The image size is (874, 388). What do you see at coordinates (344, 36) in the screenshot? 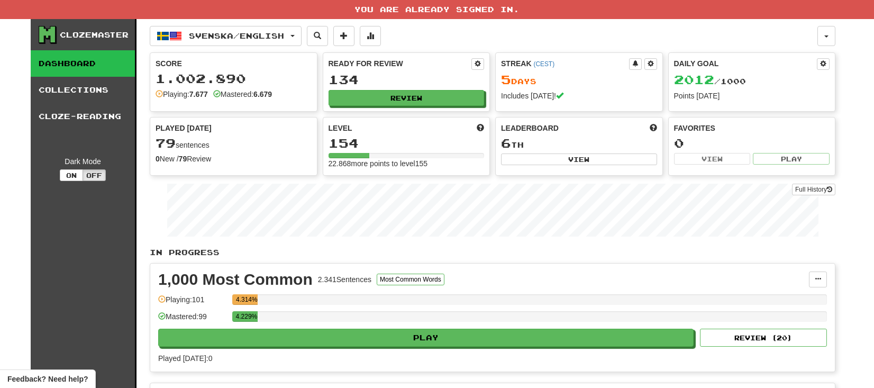
I see `button: Add sentence to collection` at bounding box center [344, 36].